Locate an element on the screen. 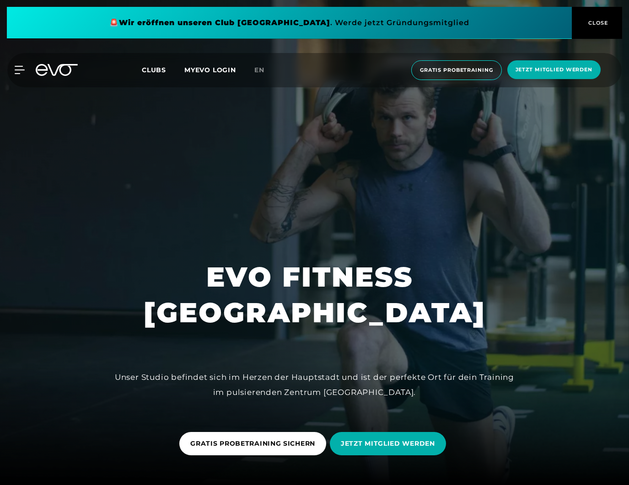 This screenshot has height=485, width=629. a: JETZT MITGLIED WERDEN is located at coordinates (389, 443).